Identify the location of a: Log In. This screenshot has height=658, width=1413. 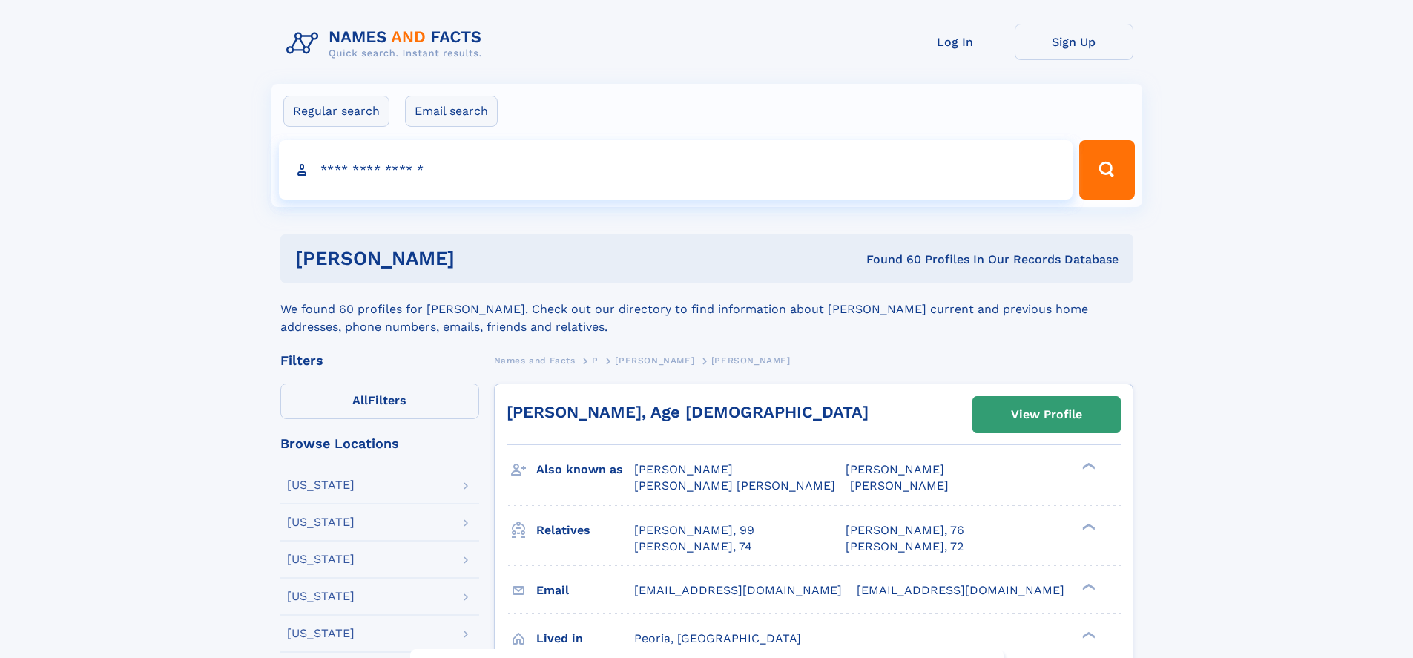
(955, 42).